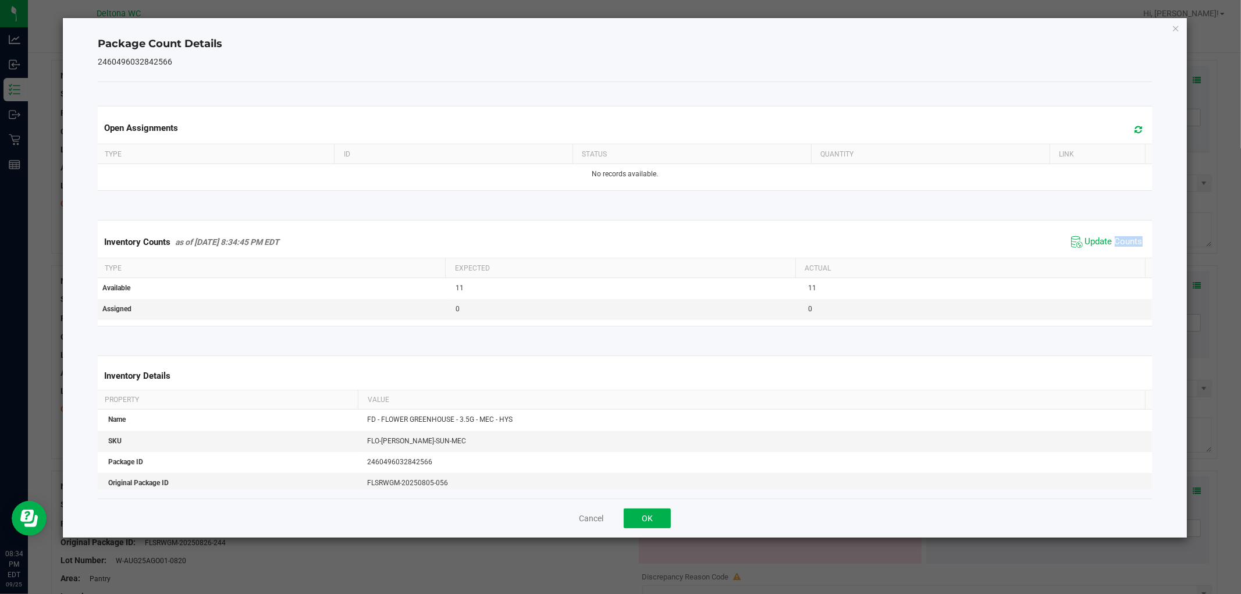  What do you see at coordinates (378, 400) in the screenshot?
I see `span: Value` at bounding box center [378, 400].